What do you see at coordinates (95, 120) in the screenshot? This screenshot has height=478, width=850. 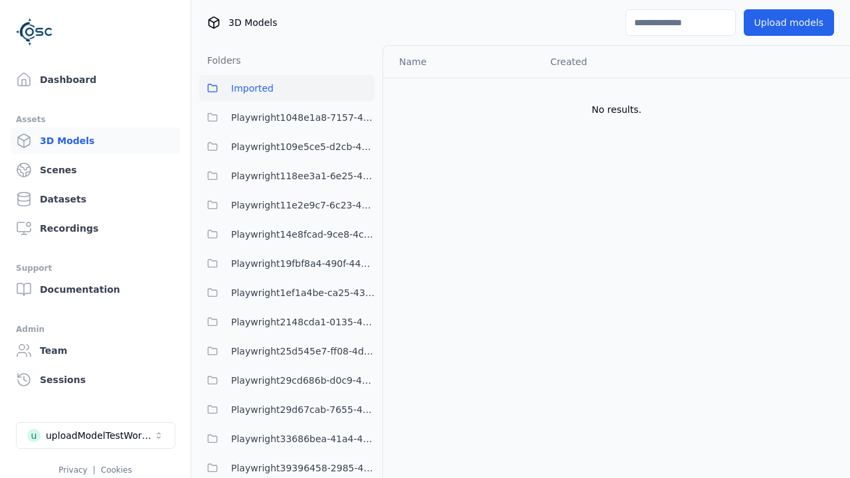 I see `div: Assets` at bounding box center [95, 120].